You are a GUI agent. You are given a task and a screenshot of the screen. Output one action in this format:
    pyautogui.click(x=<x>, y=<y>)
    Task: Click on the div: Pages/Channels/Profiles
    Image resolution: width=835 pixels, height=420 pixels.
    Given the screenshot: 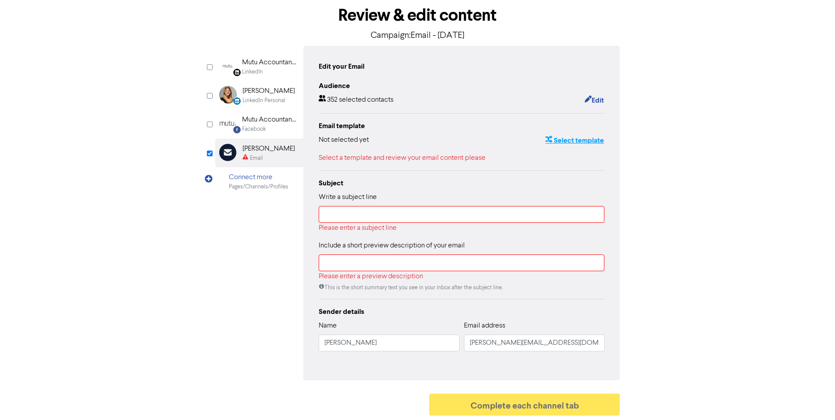 What is the action you would take?
    pyautogui.click(x=258, y=187)
    